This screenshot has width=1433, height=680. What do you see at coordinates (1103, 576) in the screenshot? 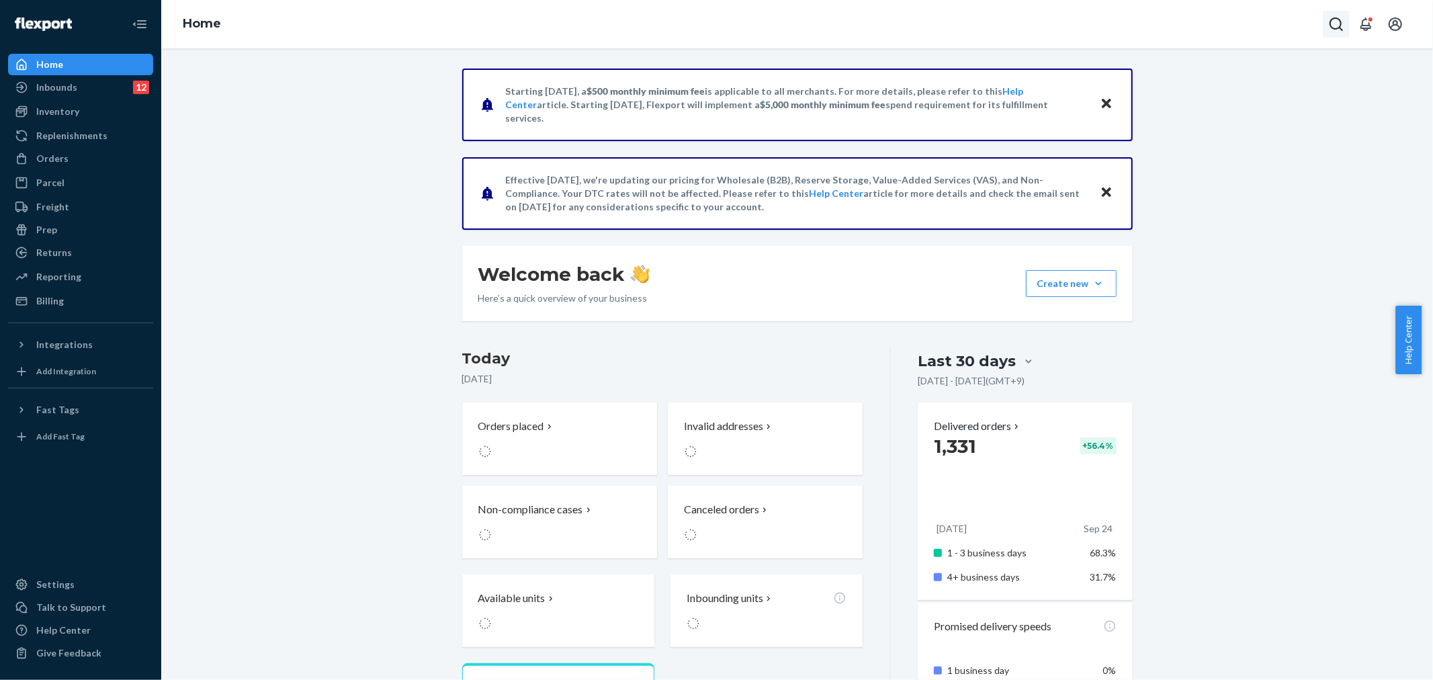
I see `span: 31.7%` at bounding box center [1103, 576].